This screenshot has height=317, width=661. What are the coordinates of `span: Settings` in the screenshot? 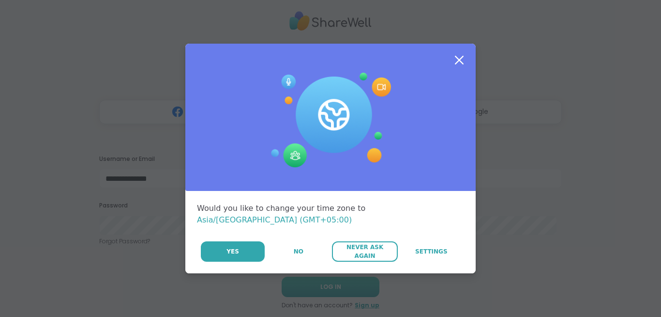 It's located at (431, 251).